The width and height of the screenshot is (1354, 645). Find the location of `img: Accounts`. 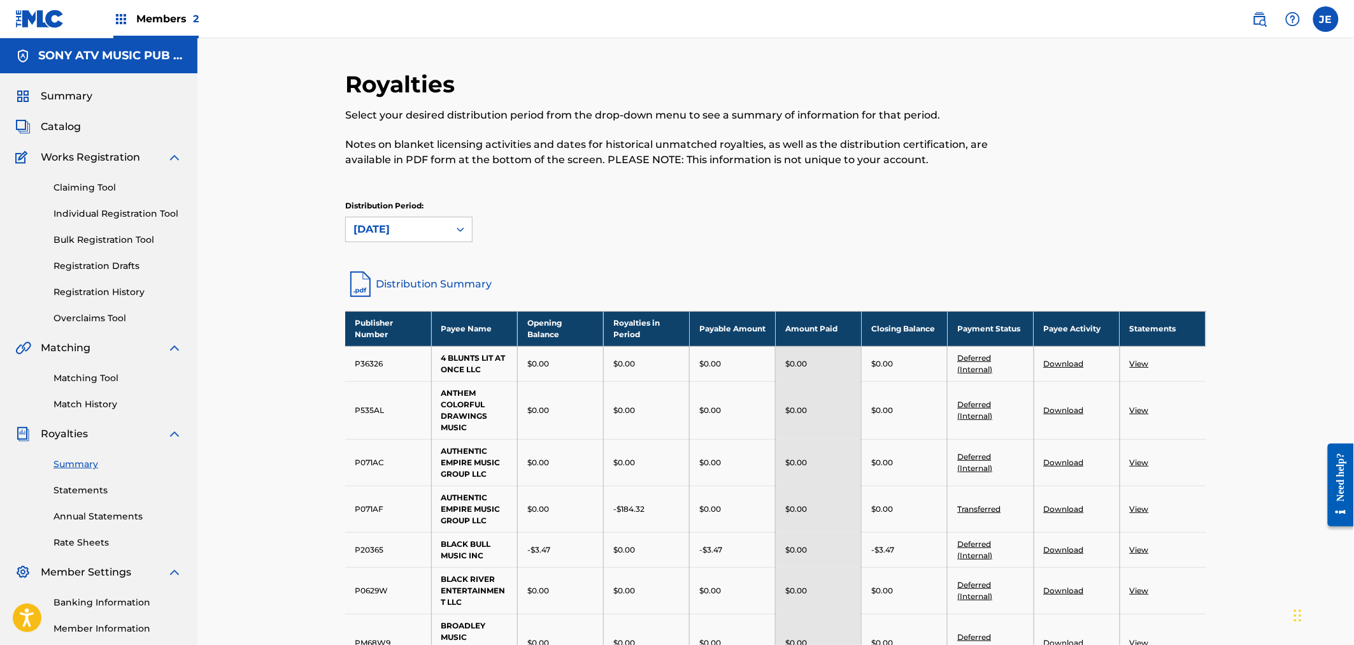

img: Accounts is located at coordinates (23, 56).